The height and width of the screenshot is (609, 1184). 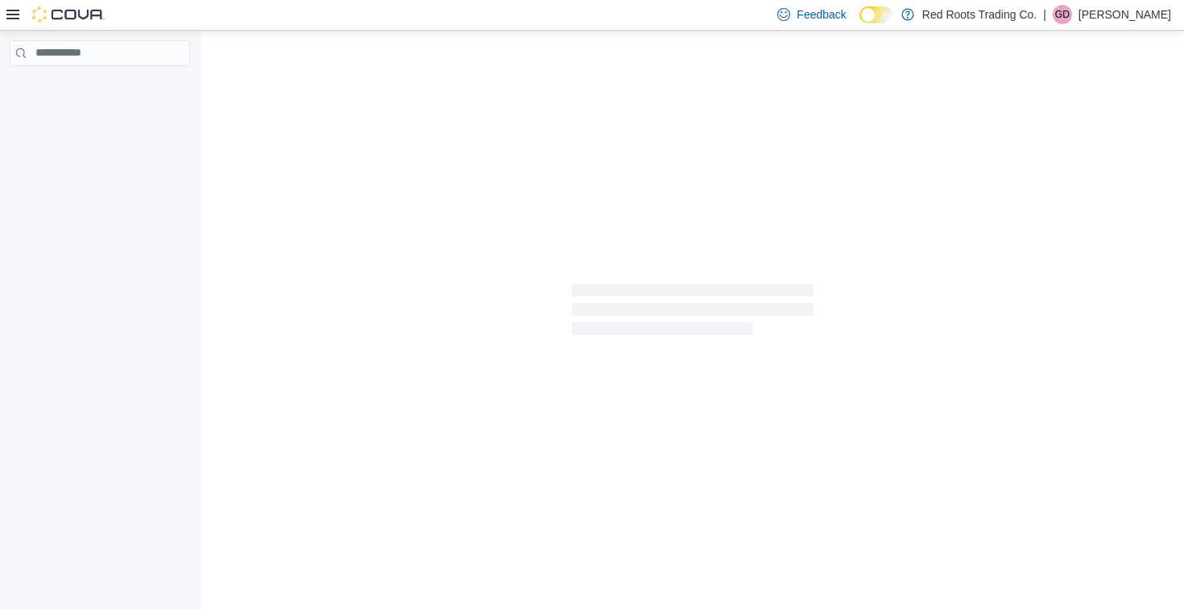 I want to click on span: GD, so click(x=1063, y=15).